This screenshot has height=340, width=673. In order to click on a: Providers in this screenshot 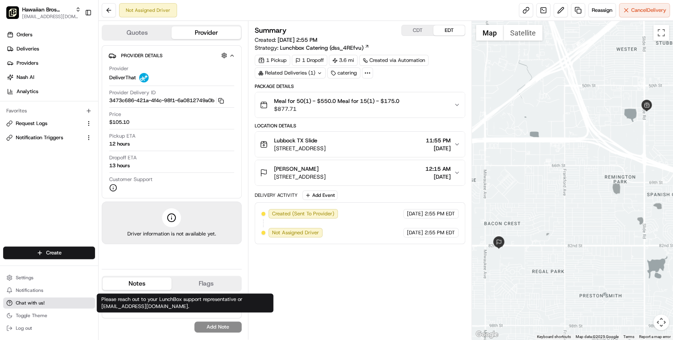, I will do `click(50, 63)`.